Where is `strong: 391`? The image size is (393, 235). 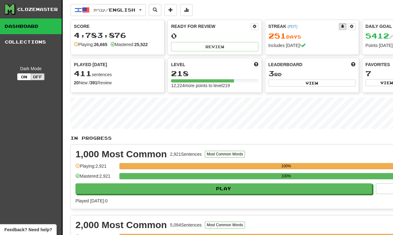 strong: 391 is located at coordinates (93, 83).